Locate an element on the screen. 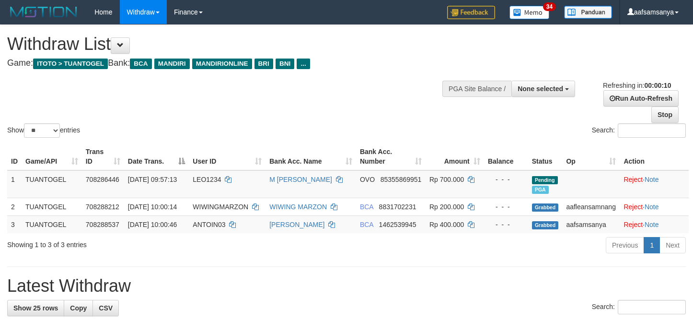  th: Date Trans.: activate to sort column descending is located at coordinates (157, 156).